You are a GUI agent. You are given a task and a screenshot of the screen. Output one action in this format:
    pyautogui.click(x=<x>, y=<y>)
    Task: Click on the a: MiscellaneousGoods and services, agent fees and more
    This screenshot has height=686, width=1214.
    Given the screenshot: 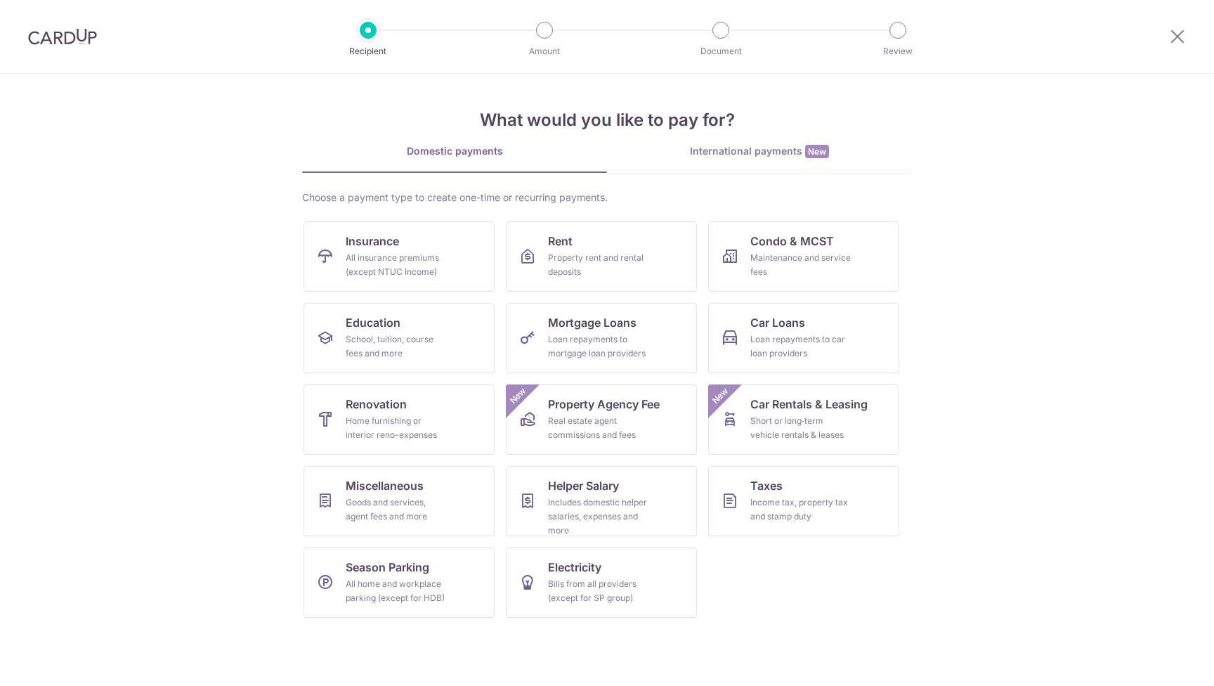 What is the action you would take?
    pyautogui.click(x=399, y=501)
    